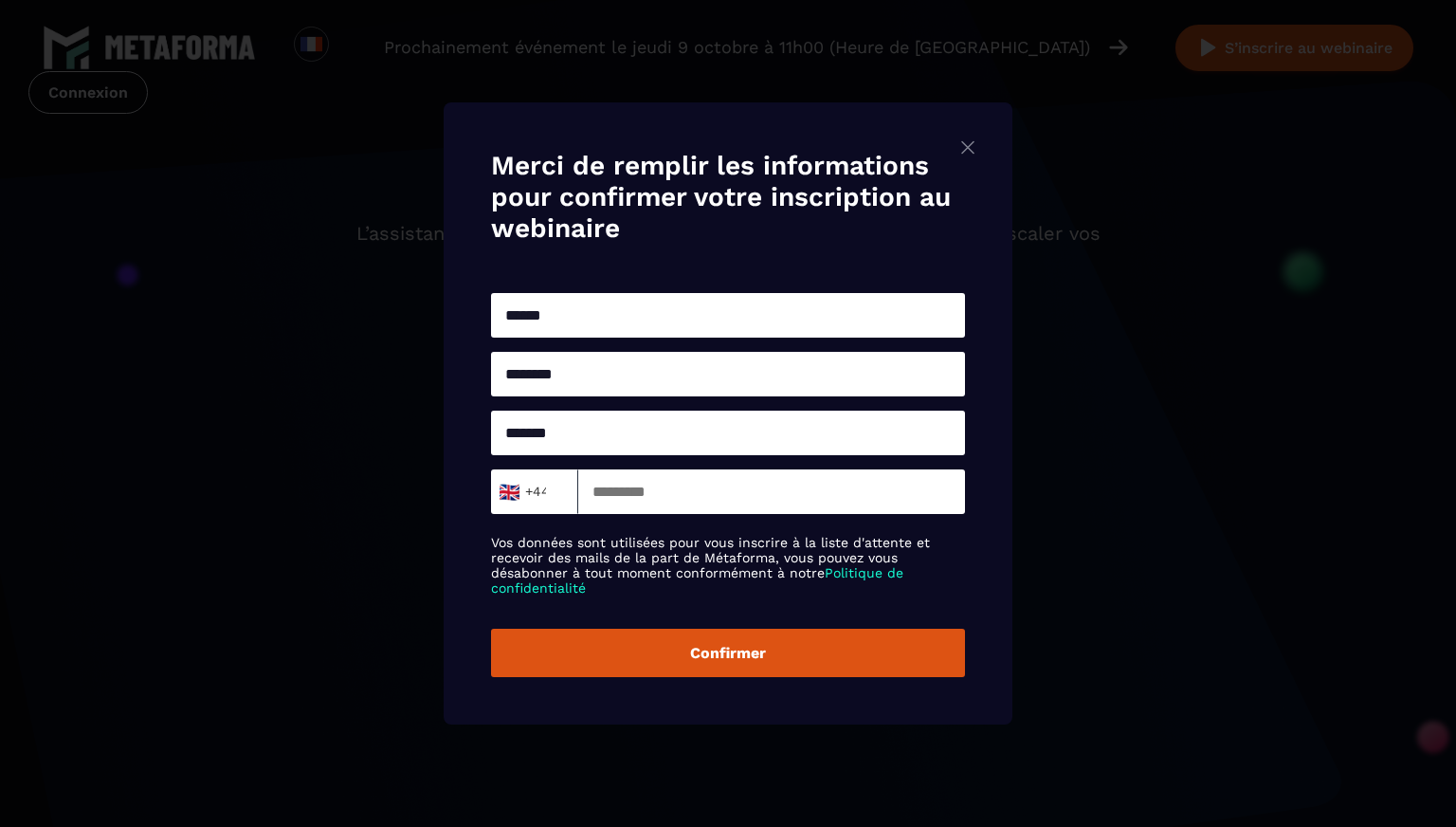 This screenshot has height=827, width=1456. What do you see at coordinates (553, 492) in the screenshot?
I see `input: Search for option` at bounding box center [553, 492].